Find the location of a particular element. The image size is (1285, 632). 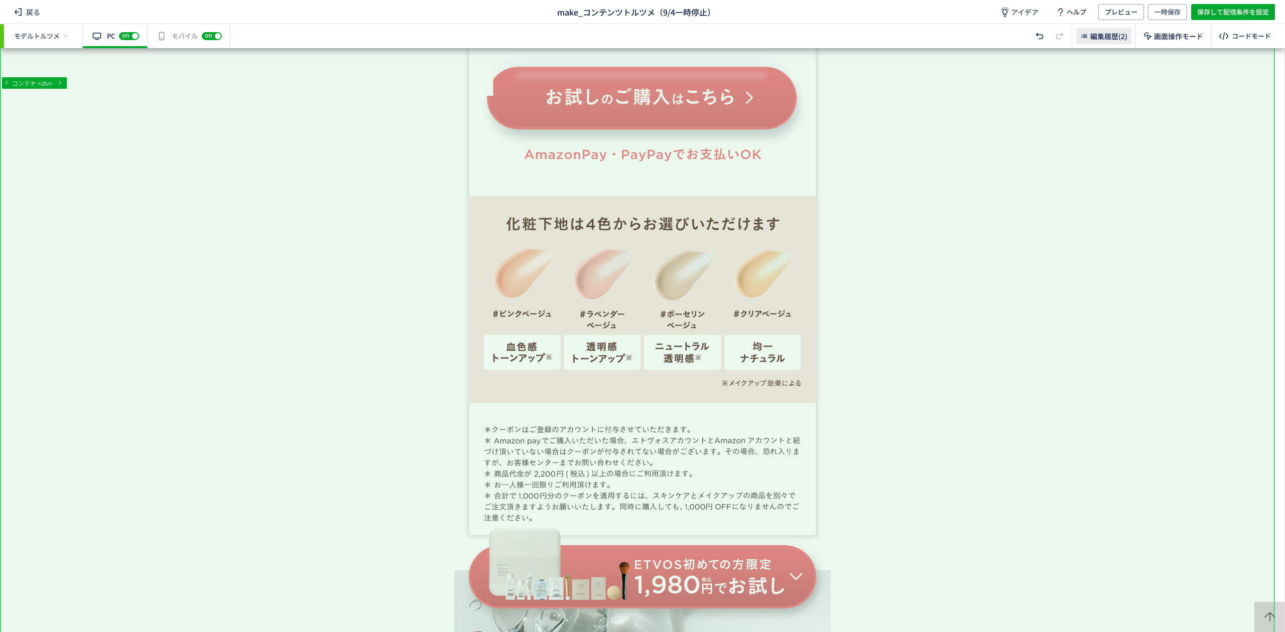

span: 戻る is located at coordinates (27, 12).